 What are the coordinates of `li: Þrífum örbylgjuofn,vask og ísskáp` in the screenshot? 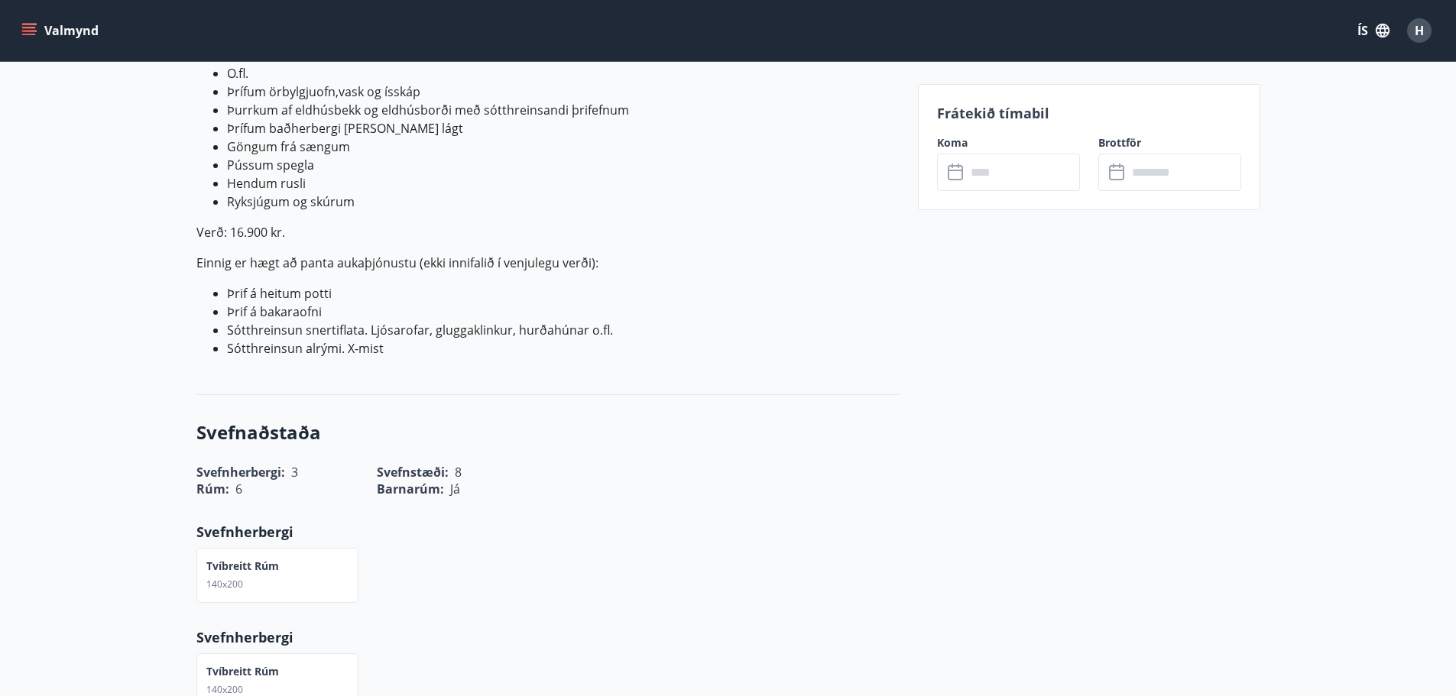 It's located at (563, 92).